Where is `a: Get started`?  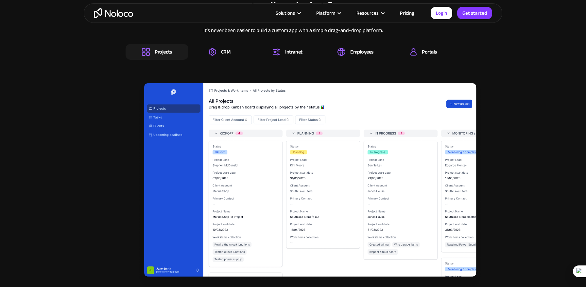
a: Get started is located at coordinates (474, 13).